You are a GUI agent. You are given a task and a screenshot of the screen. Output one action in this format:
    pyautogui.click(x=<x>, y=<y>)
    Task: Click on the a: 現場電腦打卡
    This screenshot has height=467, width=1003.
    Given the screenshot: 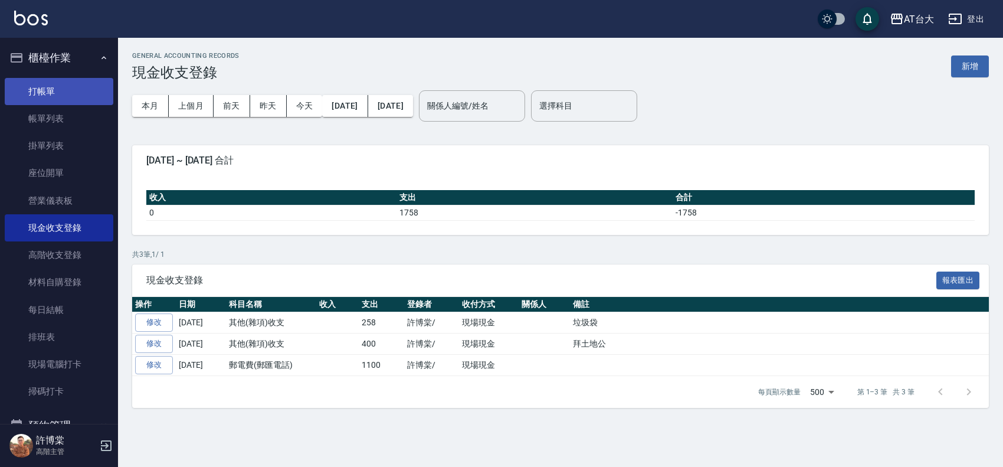 What is the action you would take?
    pyautogui.click(x=59, y=364)
    